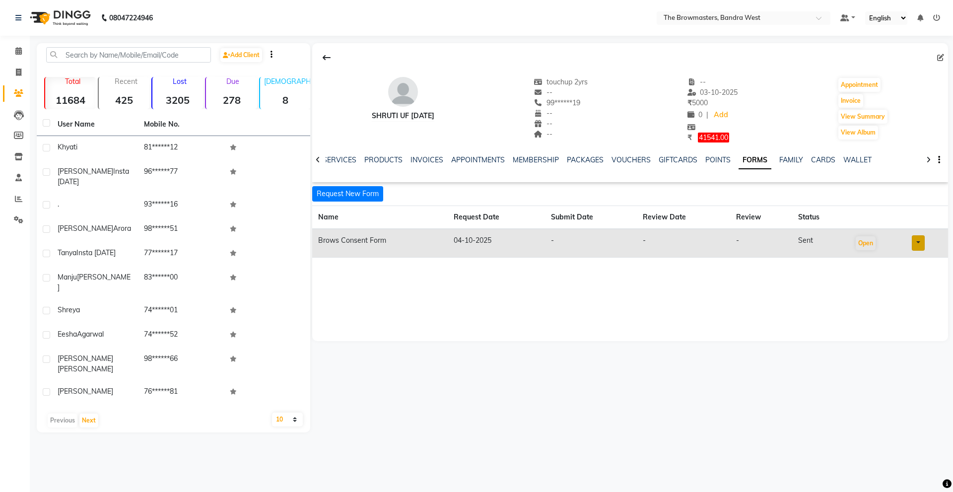 This screenshot has width=953, height=492. What do you see at coordinates (129, 55) in the screenshot?
I see `input: Search by Name/Mobile/Email/Code` at bounding box center [129, 55].